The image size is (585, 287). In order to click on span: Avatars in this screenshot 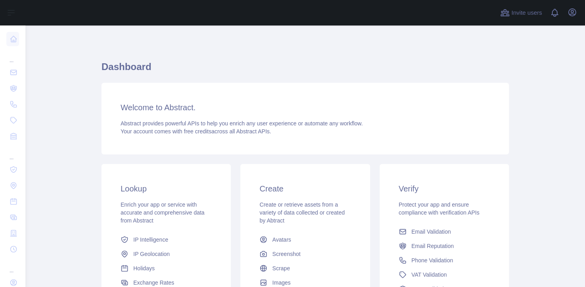, I will do `click(281, 240)`.